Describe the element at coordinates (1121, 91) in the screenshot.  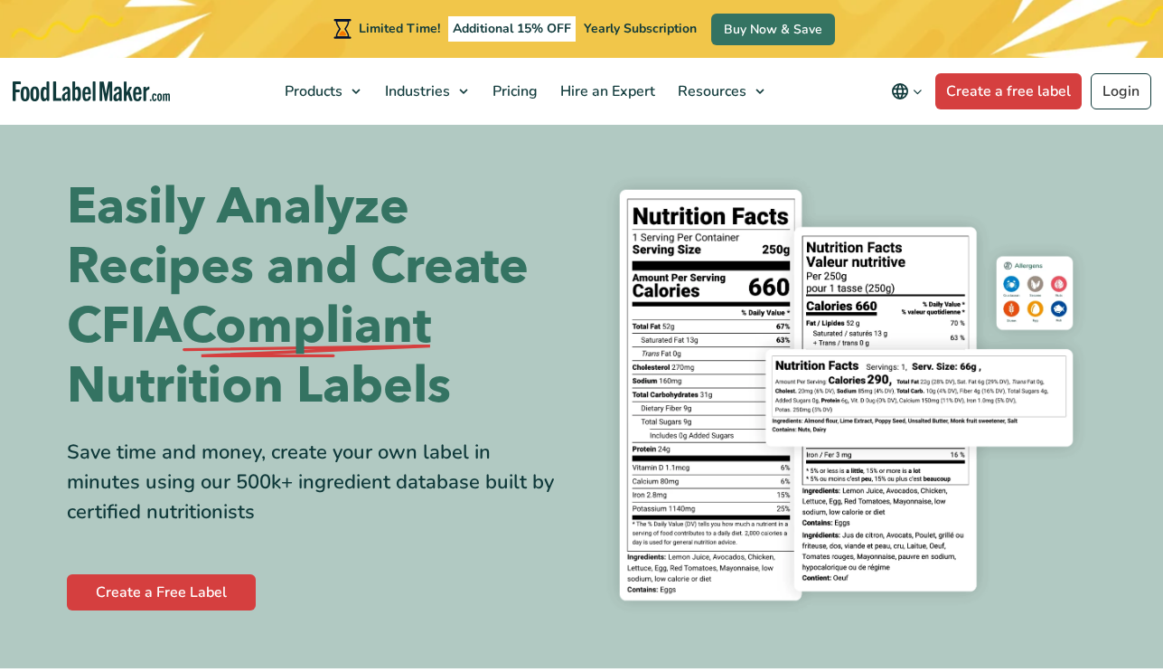
I see `a: Login` at that location.